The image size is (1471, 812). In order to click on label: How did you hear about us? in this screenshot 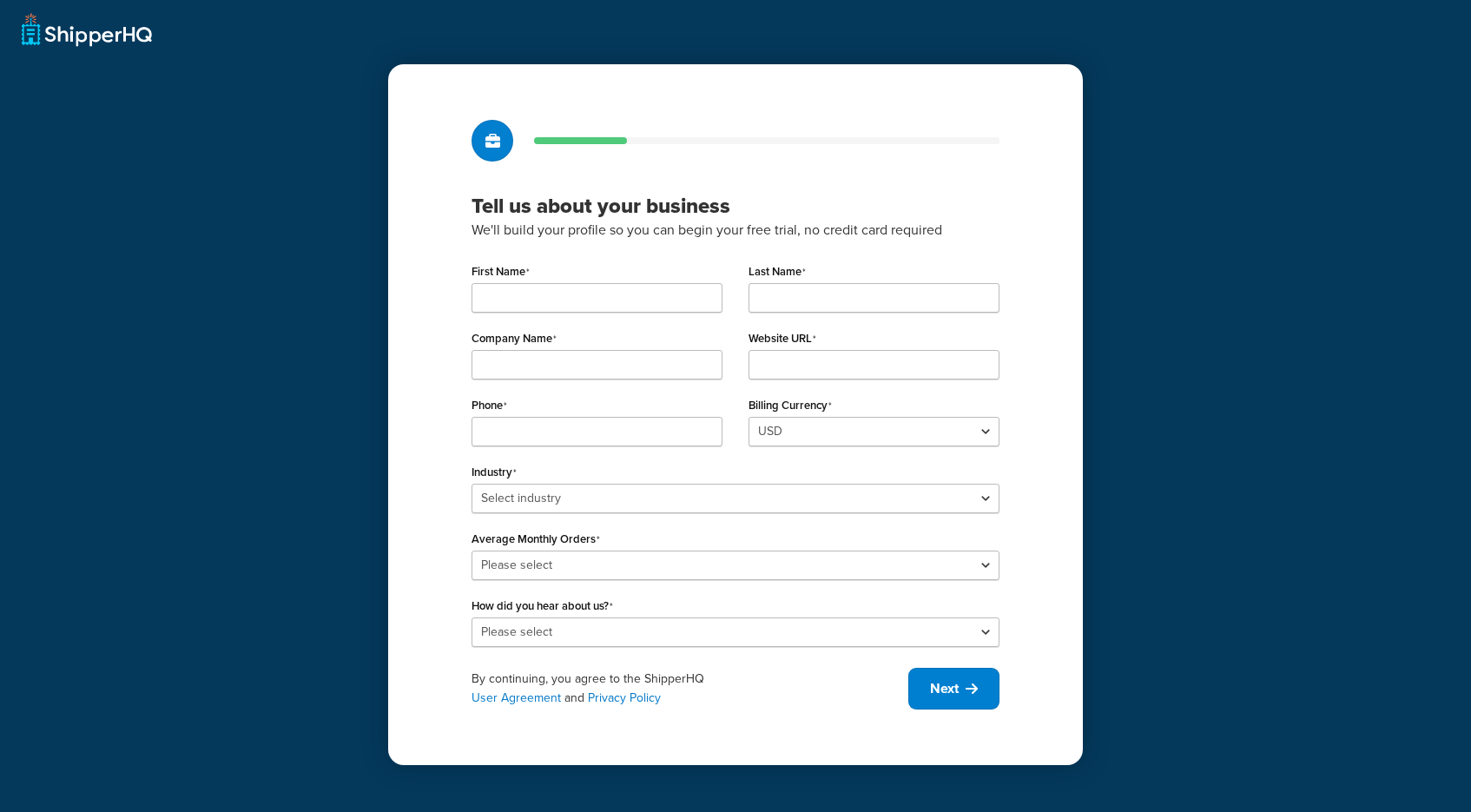, I will do `click(542, 606)`.